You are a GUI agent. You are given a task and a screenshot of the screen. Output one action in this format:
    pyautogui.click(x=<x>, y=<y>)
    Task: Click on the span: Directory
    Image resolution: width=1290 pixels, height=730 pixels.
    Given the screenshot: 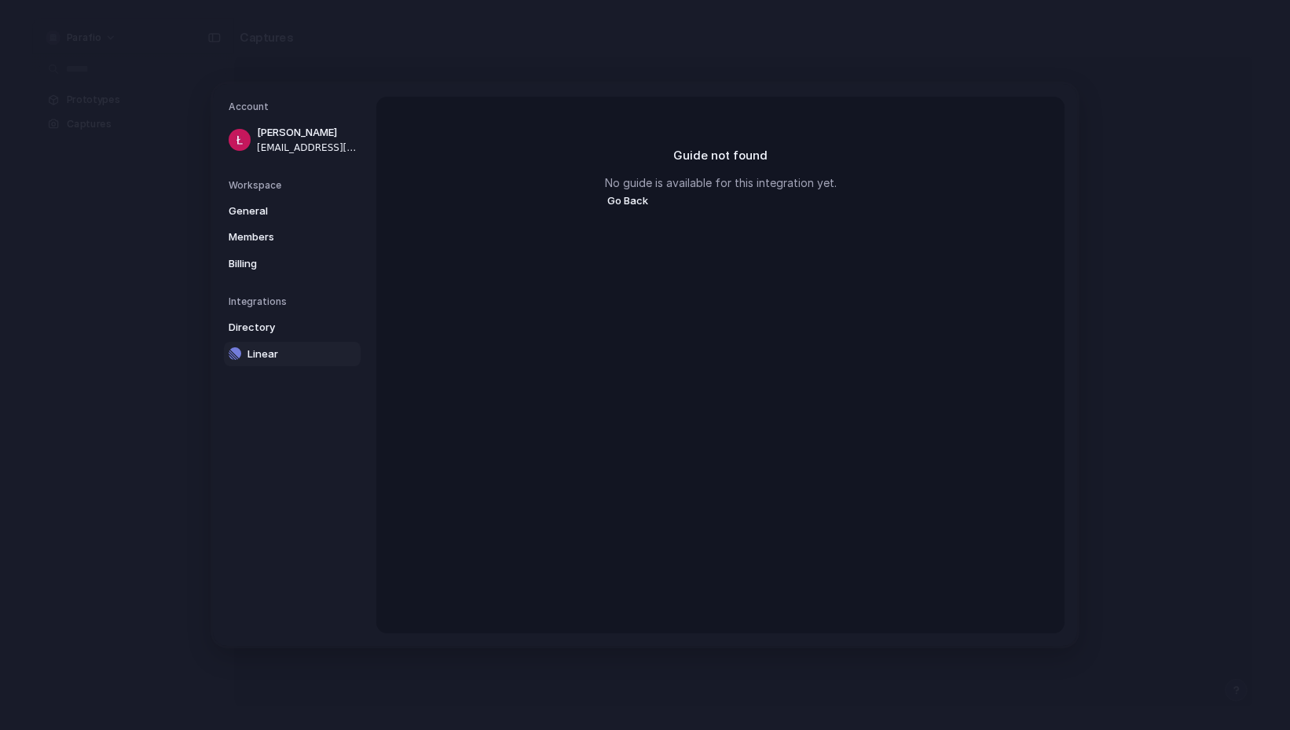 What is the action you would take?
    pyautogui.click(x=279, y=328)
    